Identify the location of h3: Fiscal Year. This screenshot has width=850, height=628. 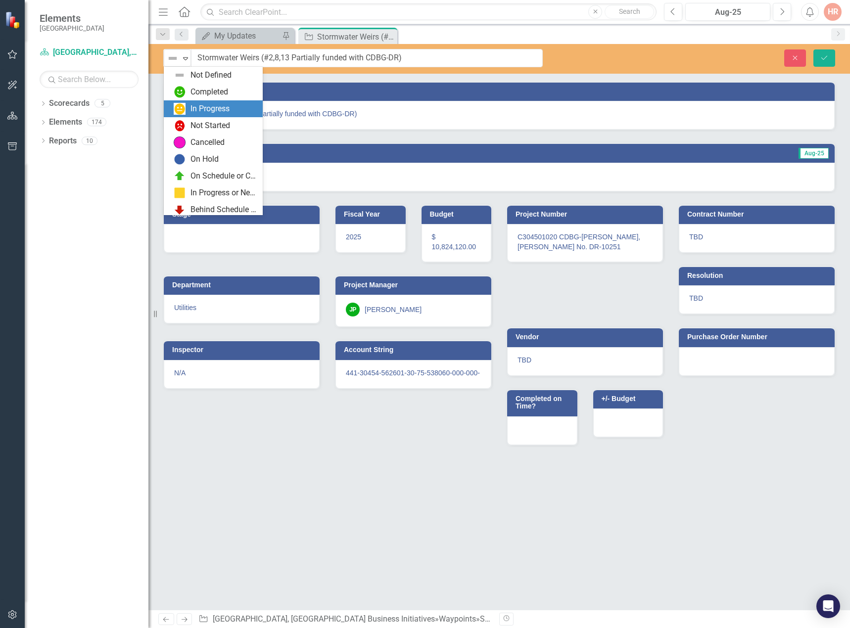
(372, 214).